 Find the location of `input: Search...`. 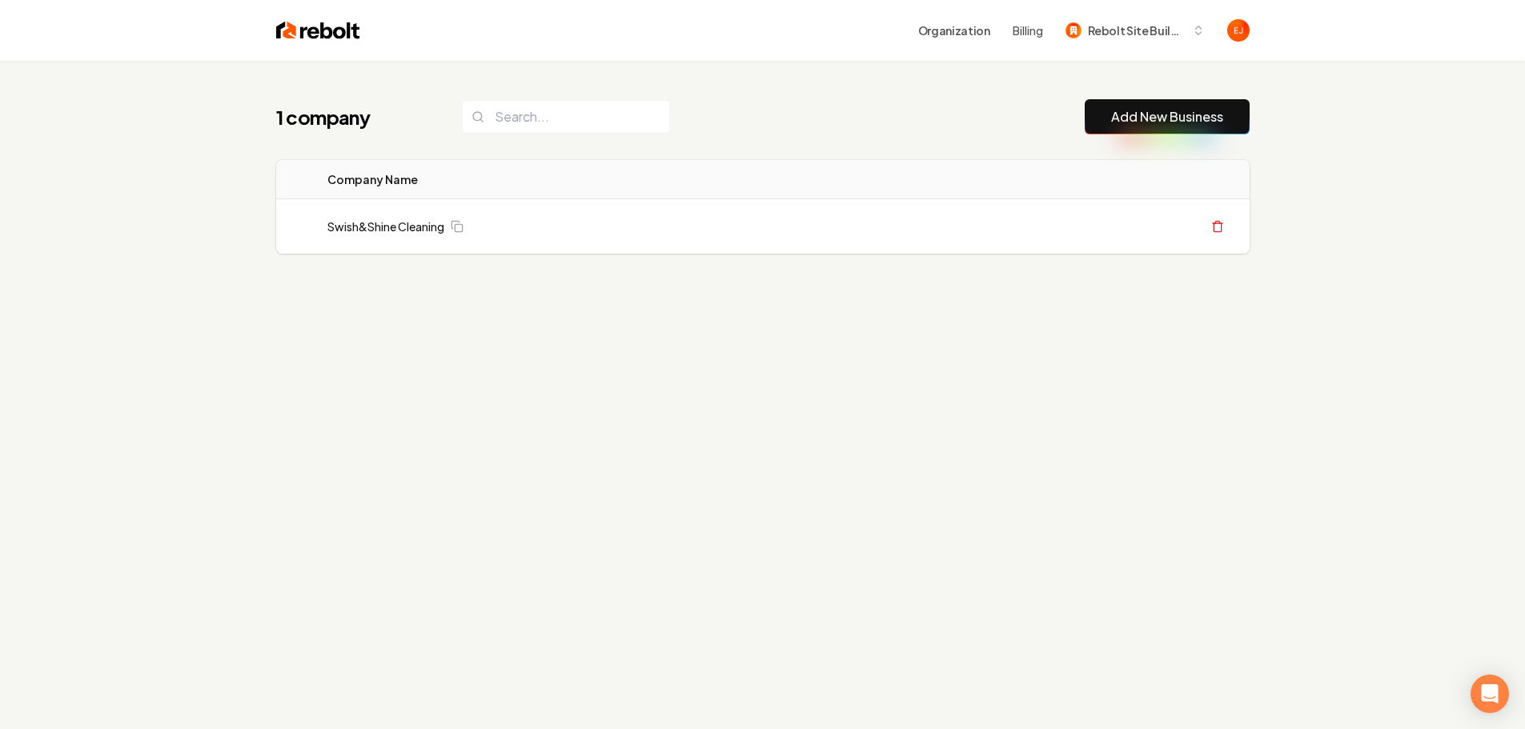

input: Search... is located at coordinates (566, 117).